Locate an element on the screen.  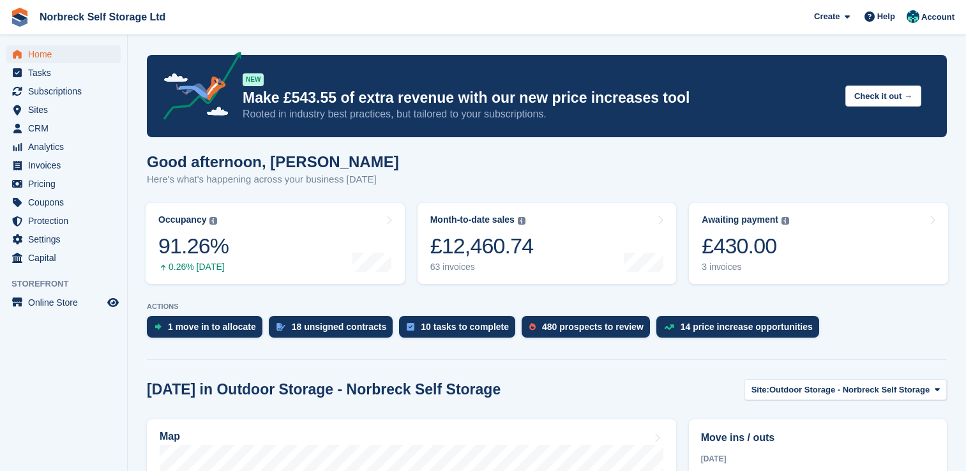
img: Sally King is located at coordinates (913, 17).